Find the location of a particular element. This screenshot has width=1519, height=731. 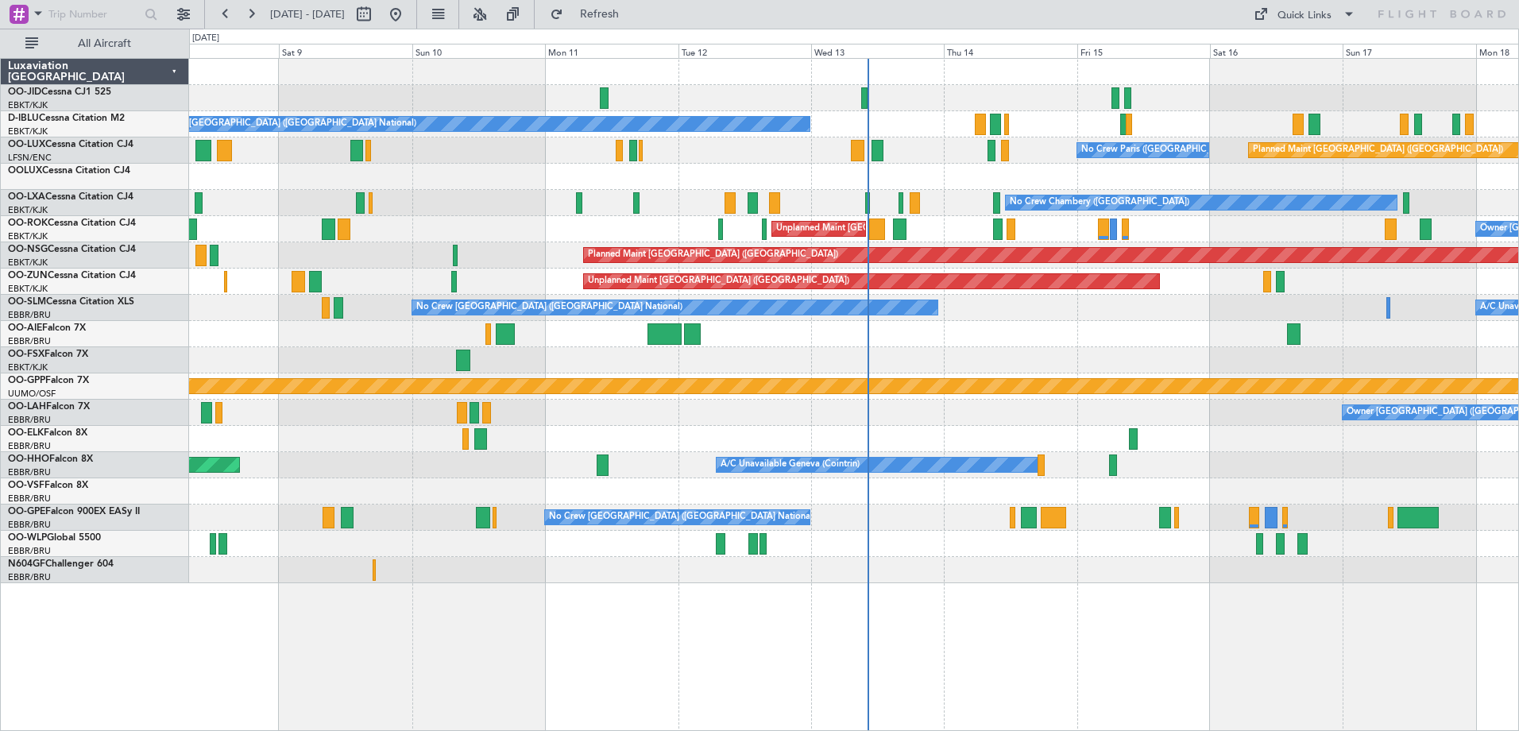

a: OO-JIDCessna CJ1 525 is located at coordinates (60, 92).